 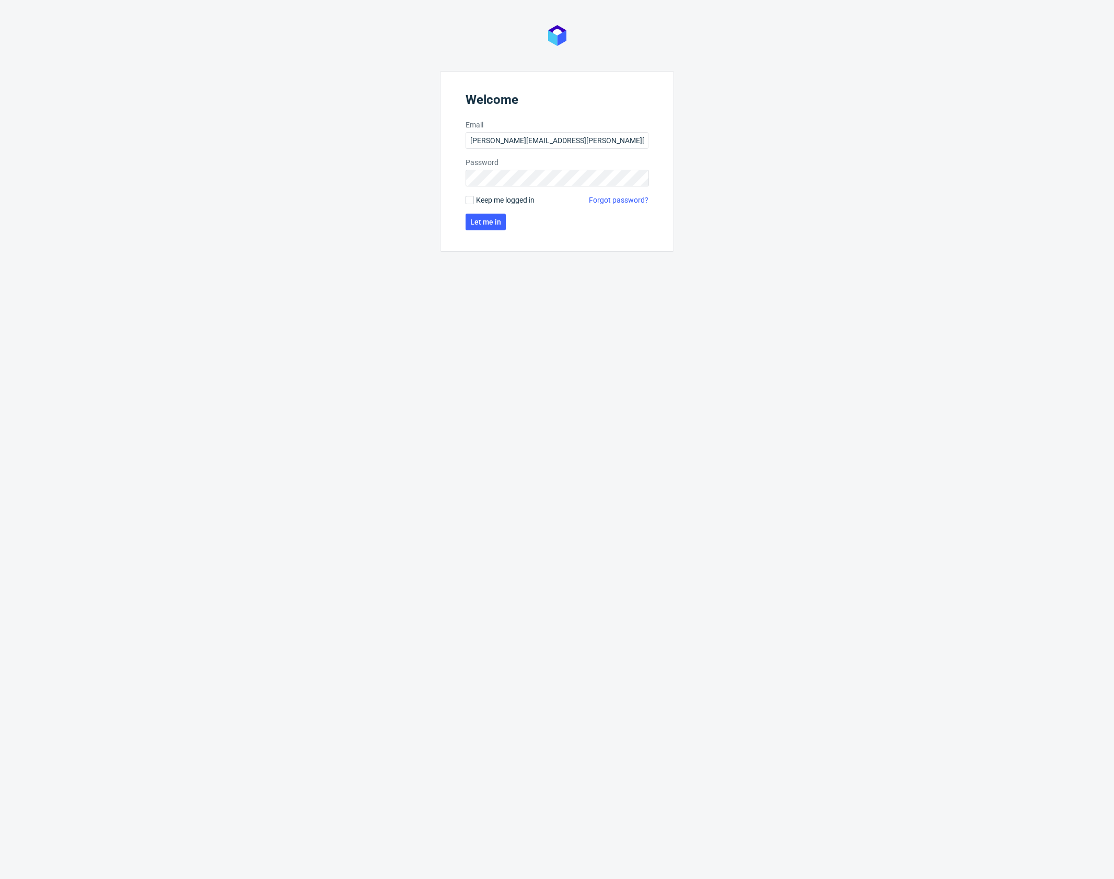 I want to click on label: Email, so click(x=557, y=125).